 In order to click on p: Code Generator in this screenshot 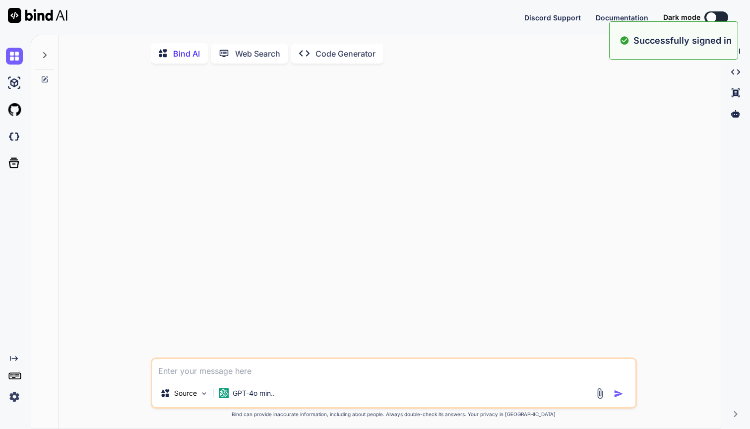, I will do `click(345, 54)`.